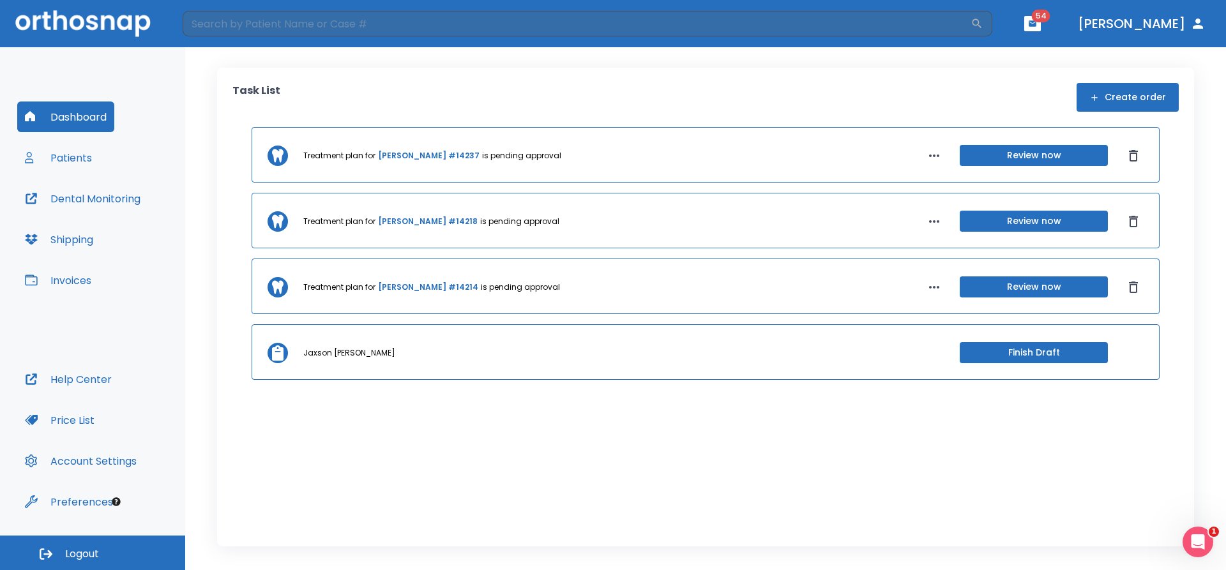  I want to click on a: Dental Monitoring, so click(82, 199).